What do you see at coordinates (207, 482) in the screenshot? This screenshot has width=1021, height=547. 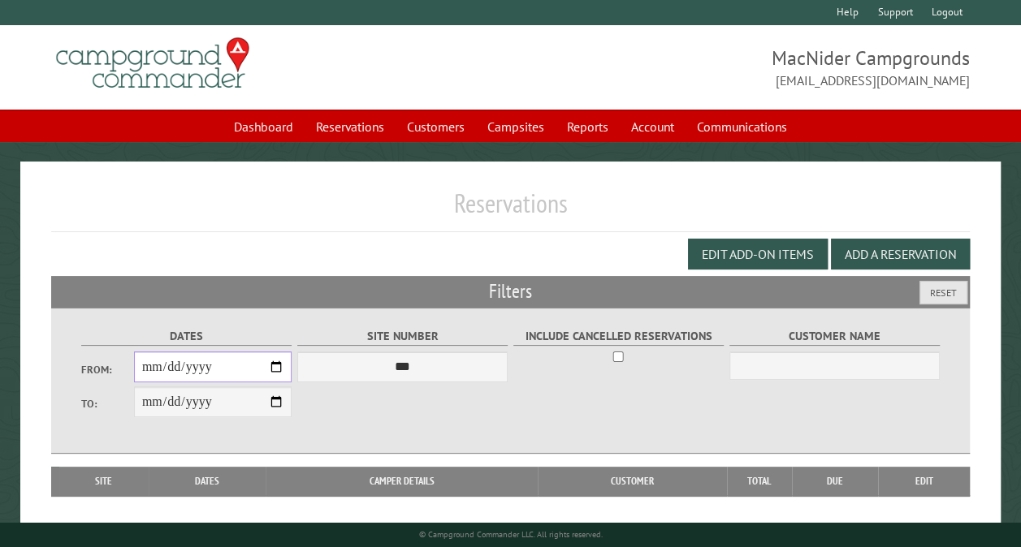 I see `th: Dates` at bounding box center [207, 482].